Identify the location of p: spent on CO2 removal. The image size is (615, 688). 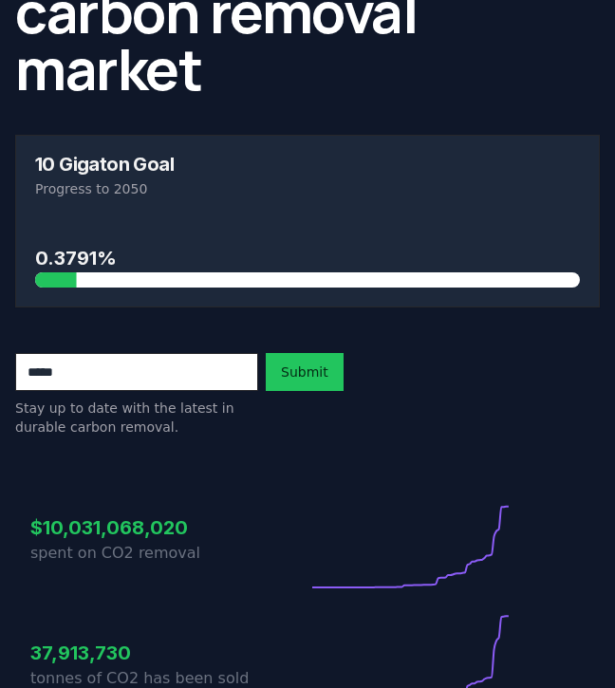
(169, 554).